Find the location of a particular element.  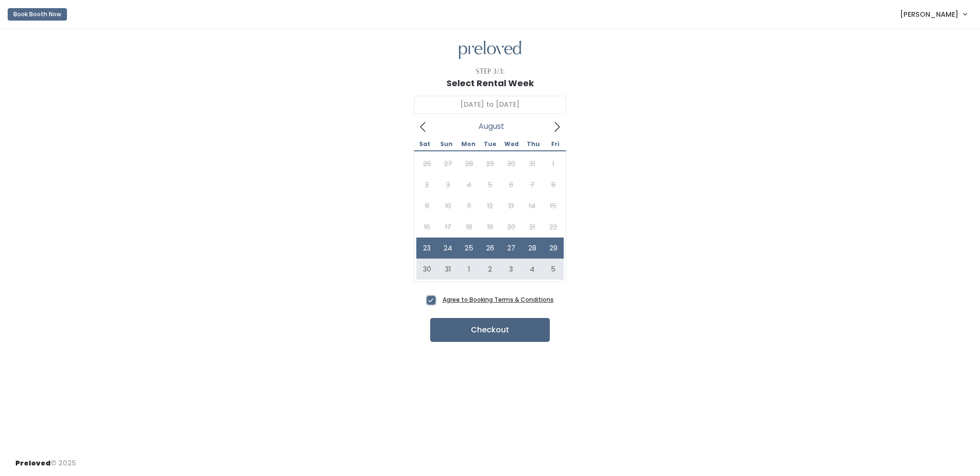

a: Book Booth Now is located at coordinates (37, 14).